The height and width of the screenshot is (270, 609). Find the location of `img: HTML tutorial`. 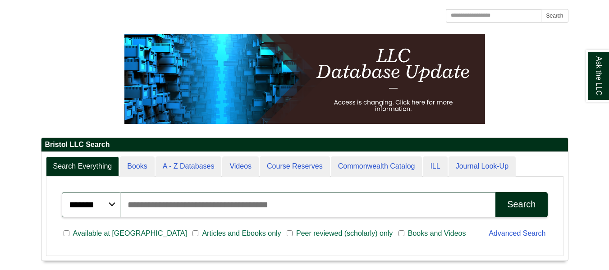

img: HTML tutorial is located at coordinates (305, 79).